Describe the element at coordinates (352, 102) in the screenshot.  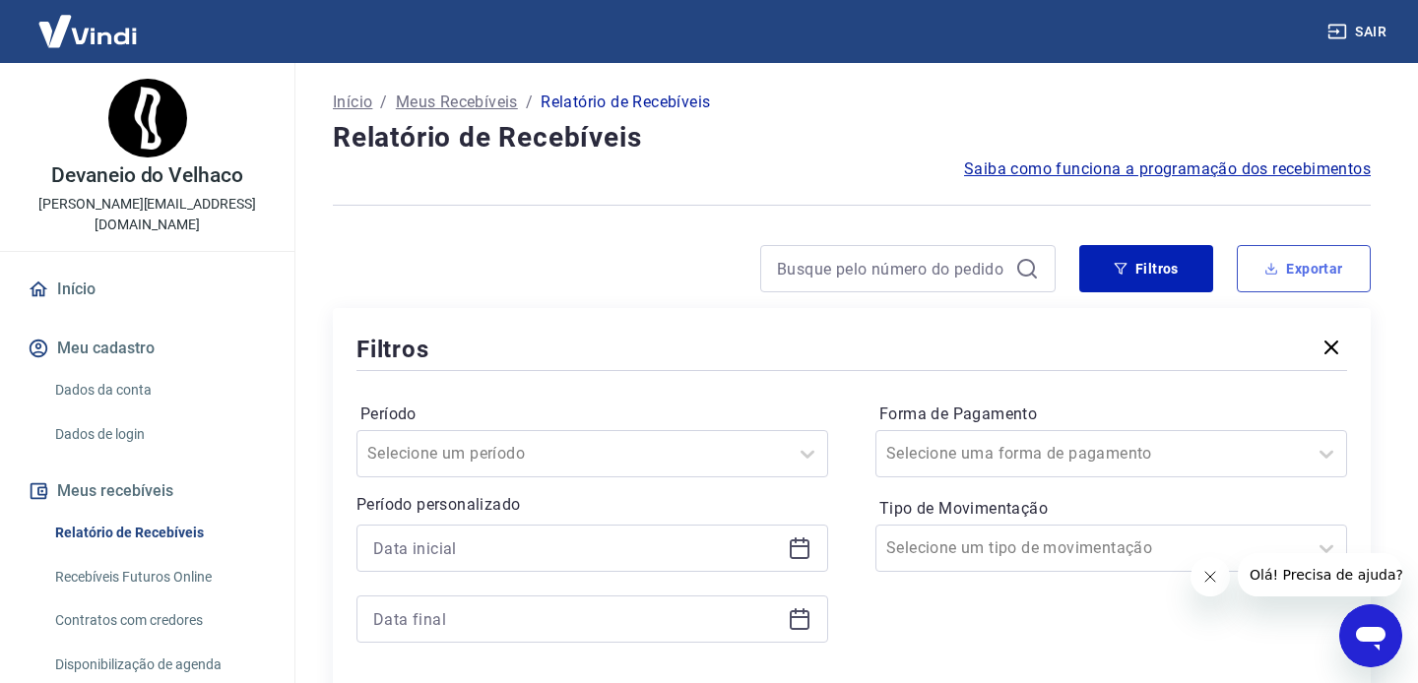
I see `p: Início` at that location.